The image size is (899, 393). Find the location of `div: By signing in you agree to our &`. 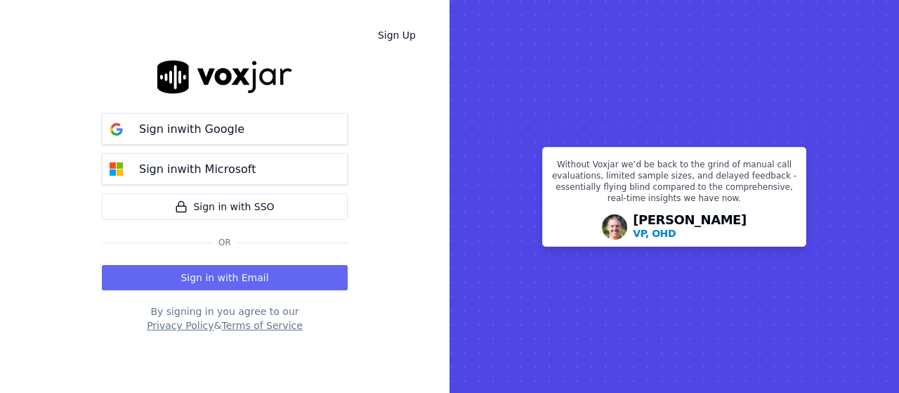

div: By signing in you agree to our & is located at coordinates (225, 318).